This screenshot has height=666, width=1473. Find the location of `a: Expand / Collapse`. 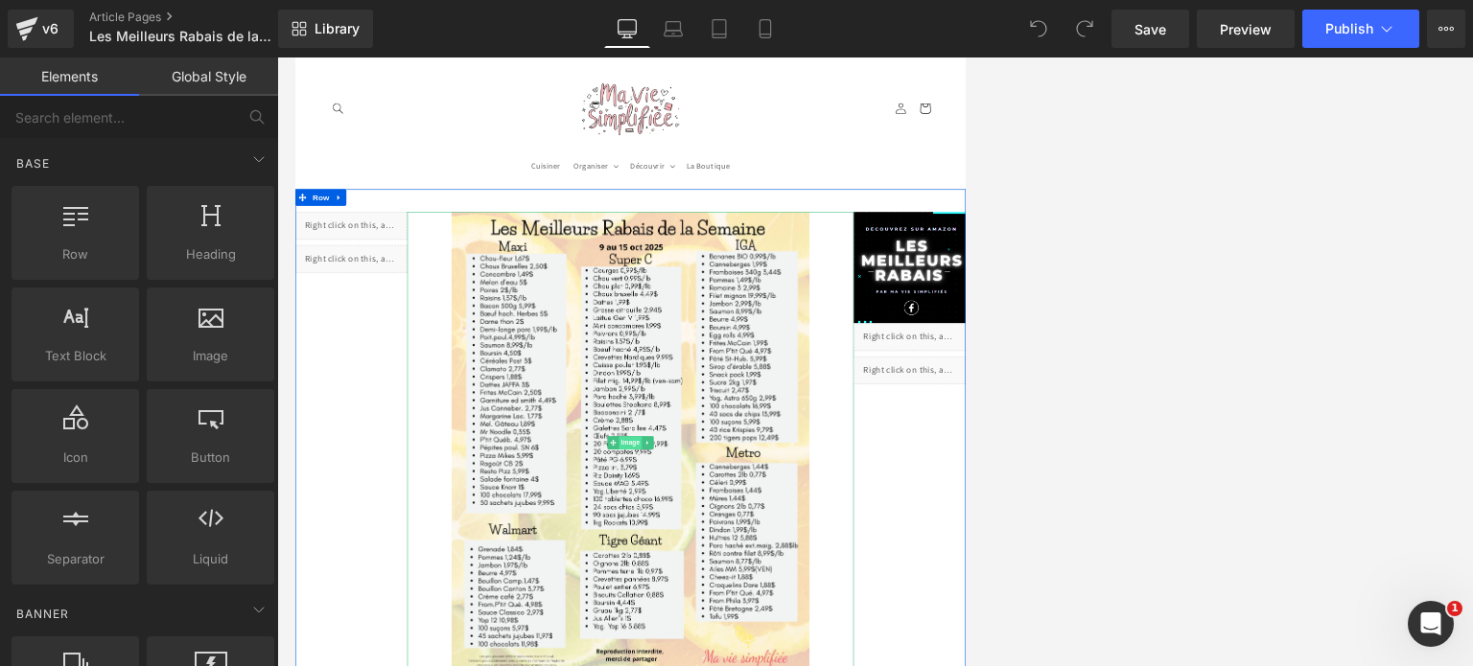

a: Expand / Collapse is located at coordinates (76, 243).